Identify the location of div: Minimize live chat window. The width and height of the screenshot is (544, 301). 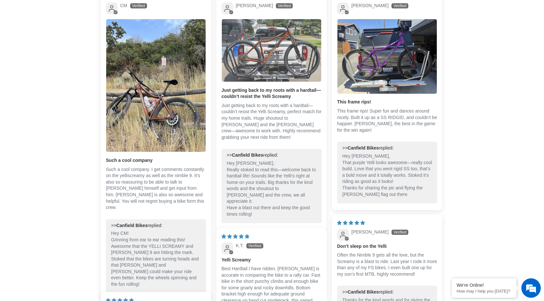
(114, 11).